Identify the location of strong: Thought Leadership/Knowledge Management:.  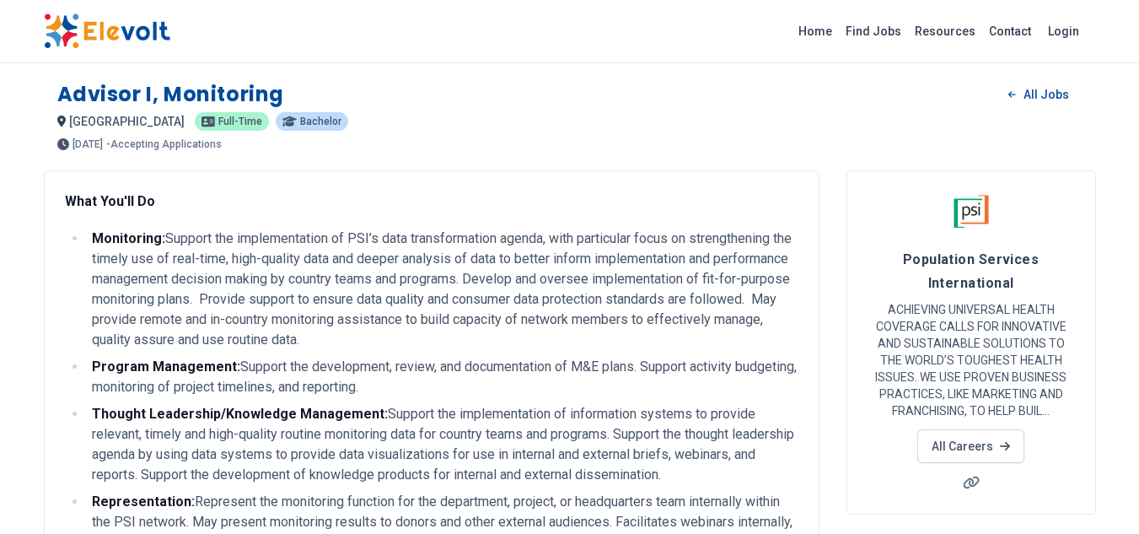
(239, 413).